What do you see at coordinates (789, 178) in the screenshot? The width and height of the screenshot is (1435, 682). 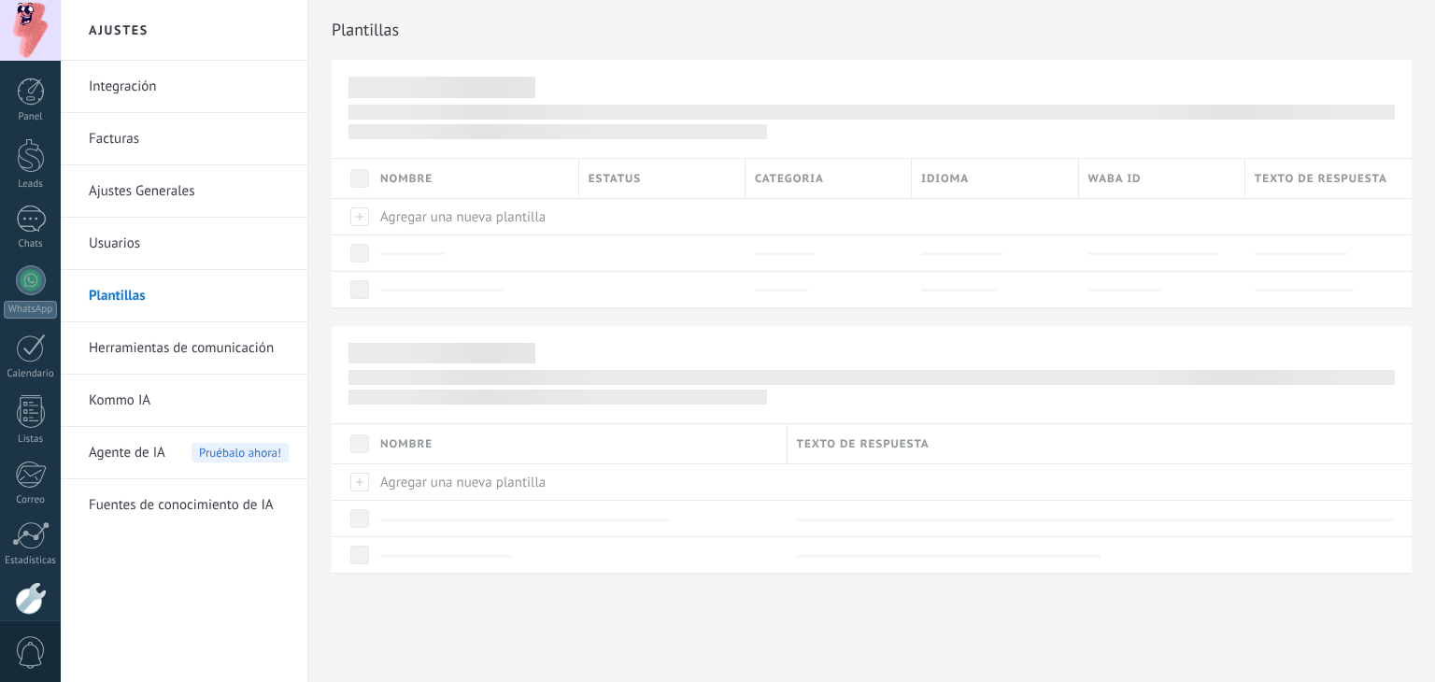 I see `span: Categoria` at bounding box center [789, 178].